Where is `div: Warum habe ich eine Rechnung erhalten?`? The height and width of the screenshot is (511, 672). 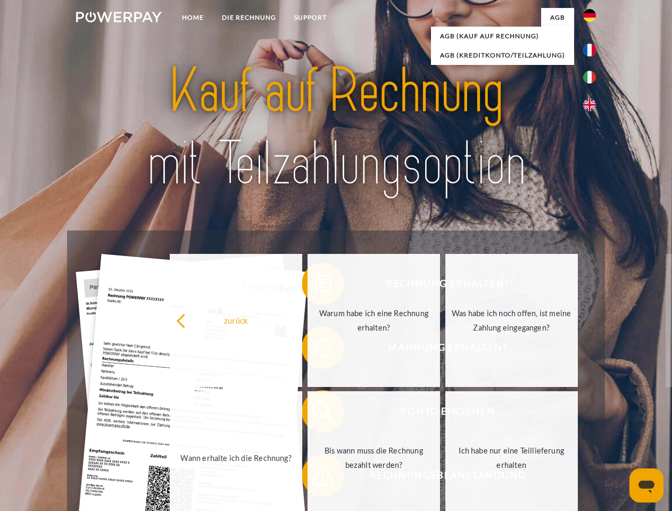
div: Warum habe ich eine Rechnung erhalten? is located at coordinates (374, 320).